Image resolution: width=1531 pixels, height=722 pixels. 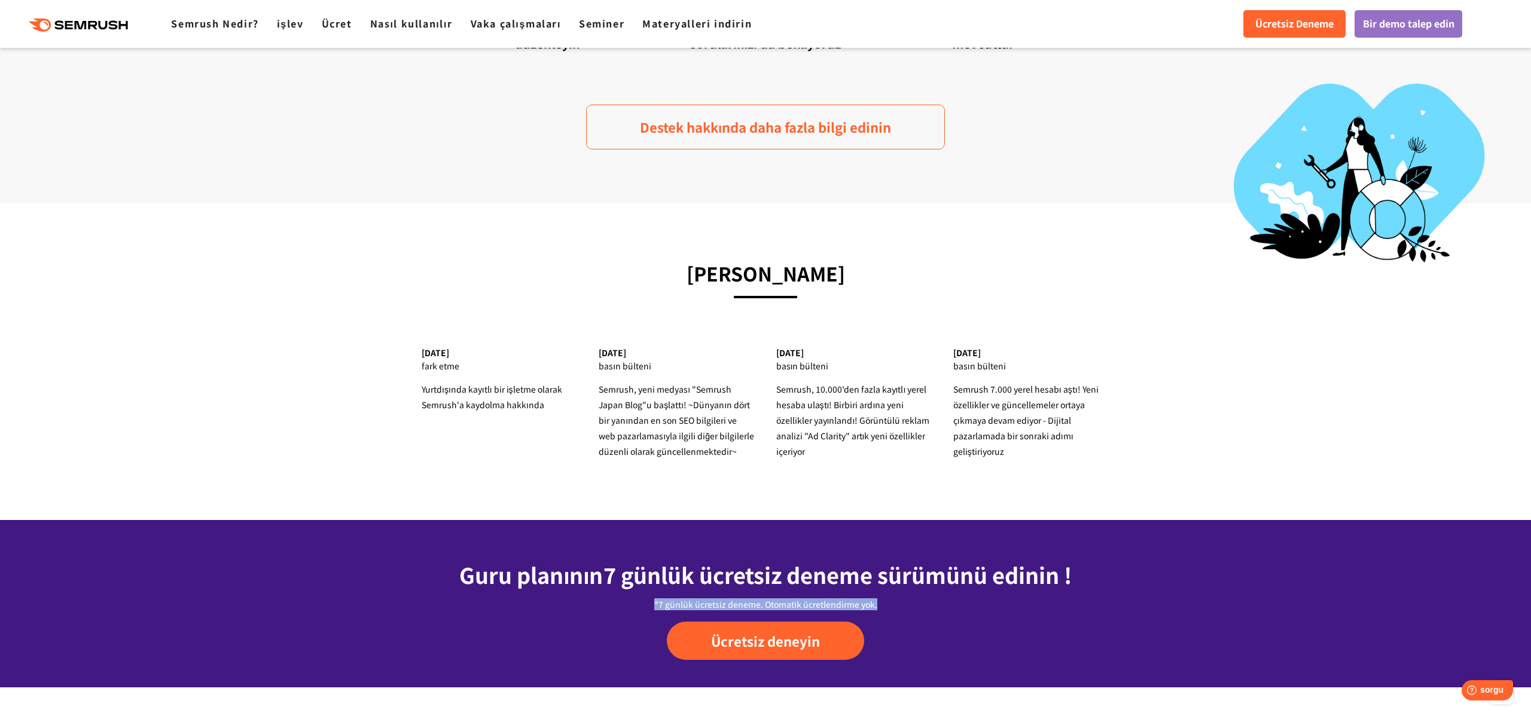 What do you see at coordinates (1408, 23) in the screenshot?
I see `font: Bir demo talep edin` at bounding box center [1408, 23].